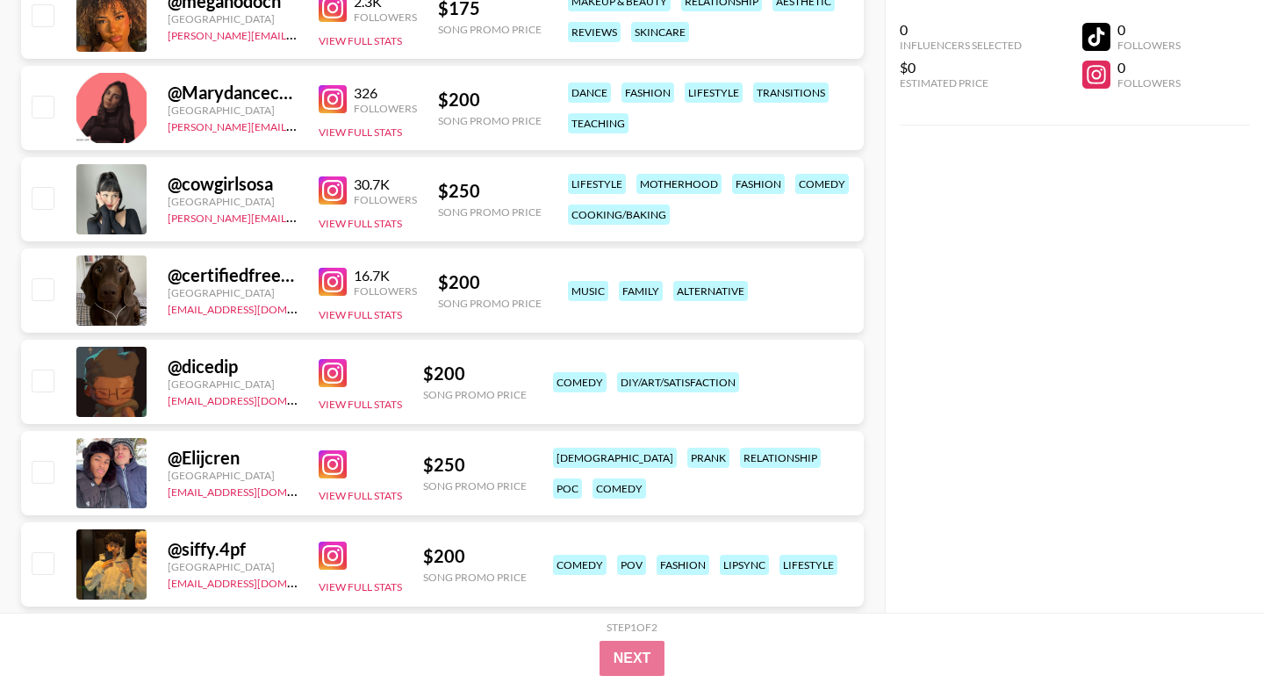  Describe the element at coordinates (385, 184) in the screenshot. I see `div: 30.7K` at that location.